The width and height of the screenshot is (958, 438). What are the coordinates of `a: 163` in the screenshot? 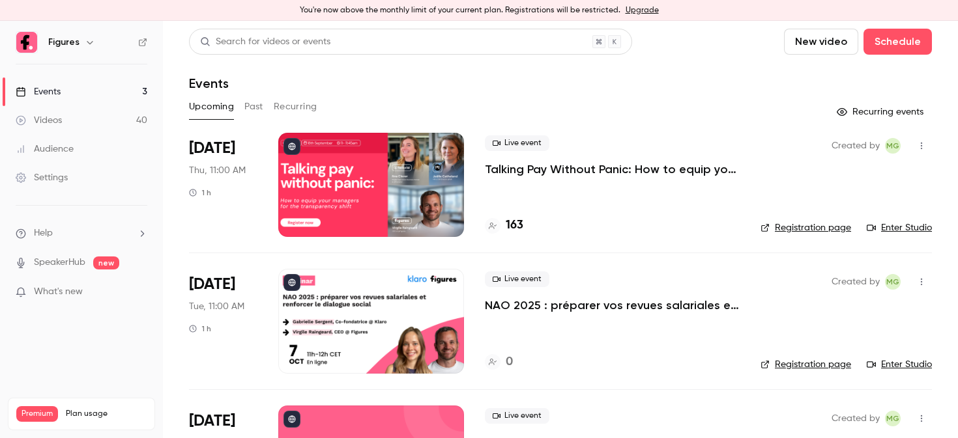 It's located at (504, 225).